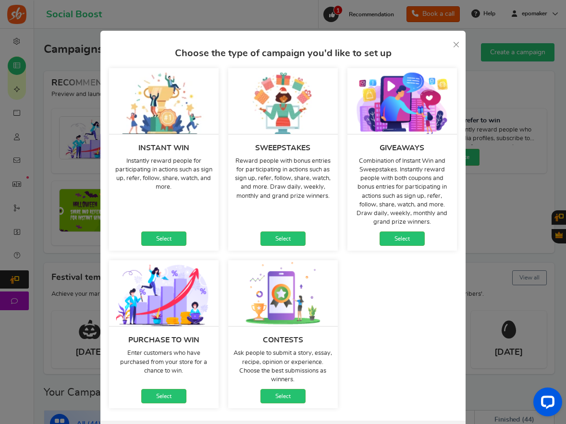 This screenshot has height=424, width=566. I want to click on img: instant-win_v1.webp, so click(164, 101).